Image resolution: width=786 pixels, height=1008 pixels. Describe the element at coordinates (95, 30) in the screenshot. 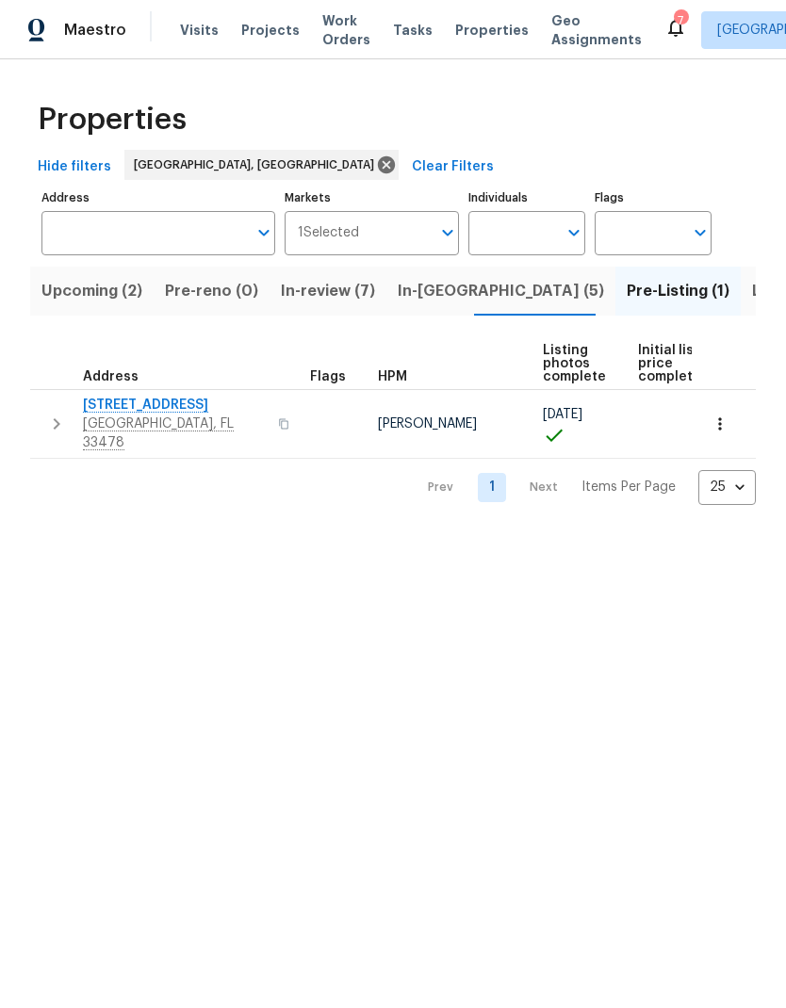

I see `span: Maestro` at that location.